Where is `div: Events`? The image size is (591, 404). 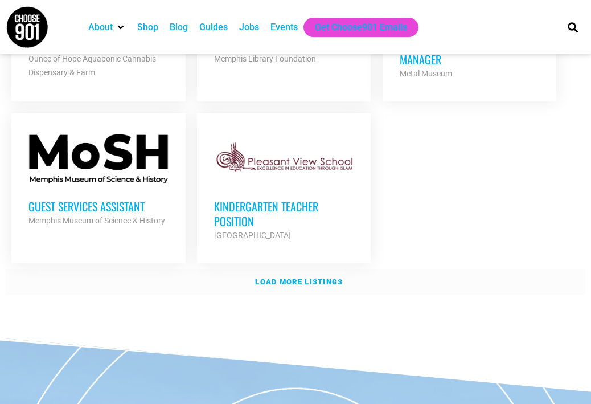 div: Events is located at coordinates (284, 27).